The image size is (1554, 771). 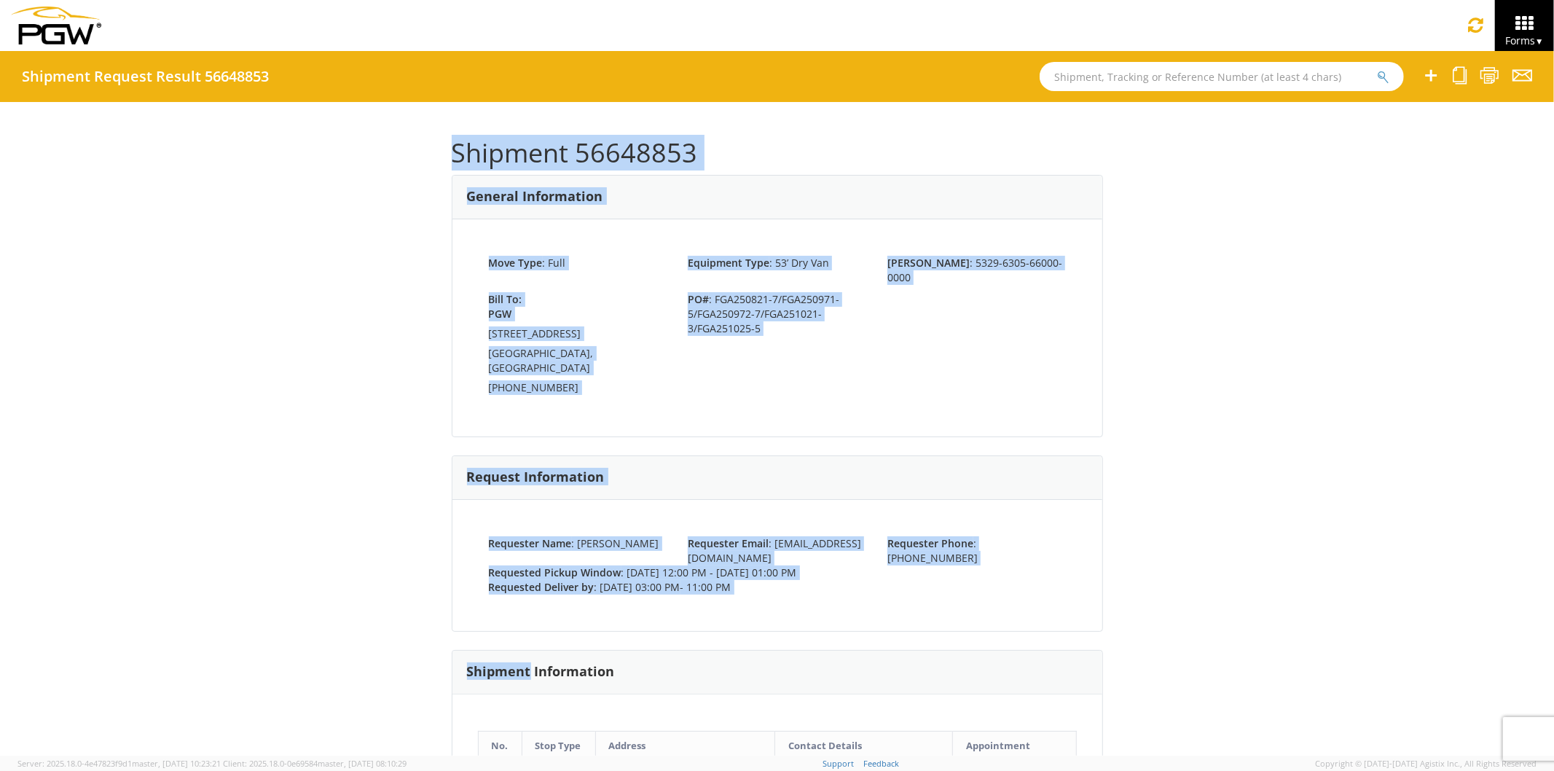 What do you see at coordinates (777, 153) in the screenshot?
I see `h1: Shipment 56648853` at bounding box center [777, 153].